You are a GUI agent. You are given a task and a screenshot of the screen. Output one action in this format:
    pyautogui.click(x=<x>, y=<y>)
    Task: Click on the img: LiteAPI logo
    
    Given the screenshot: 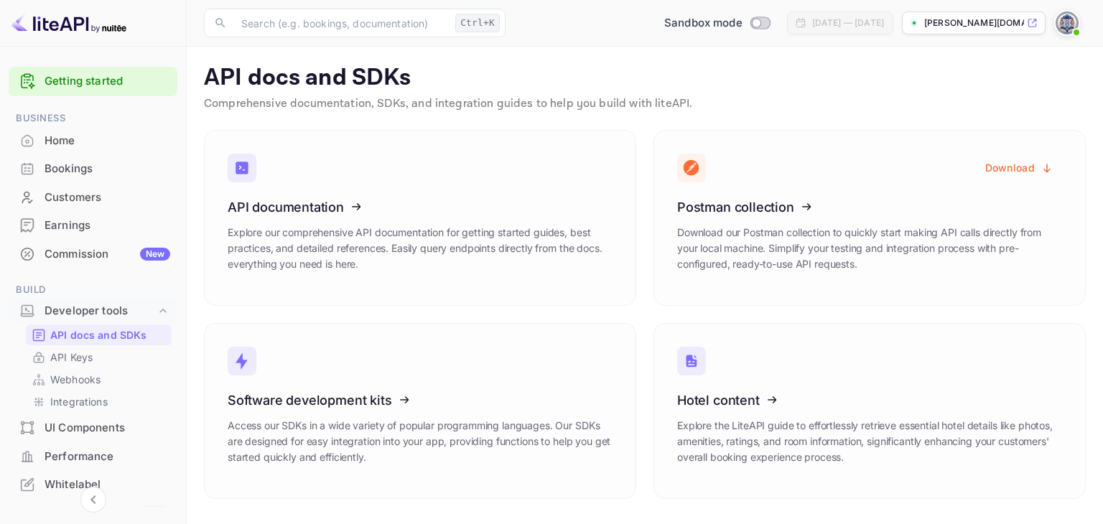 What is the action you would take?
    pyautogui.click(x=69, y=23)
    